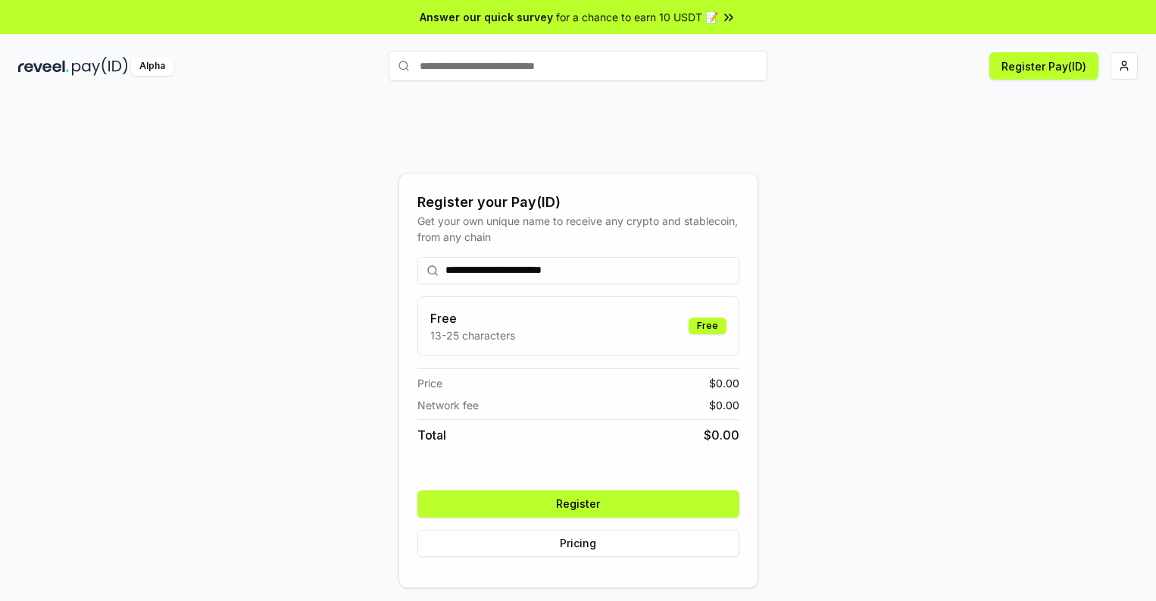 The image size is (1156, 601). Describe the element at coordinates (429, 382) in the screenshot. I see `span: Price` at that location.